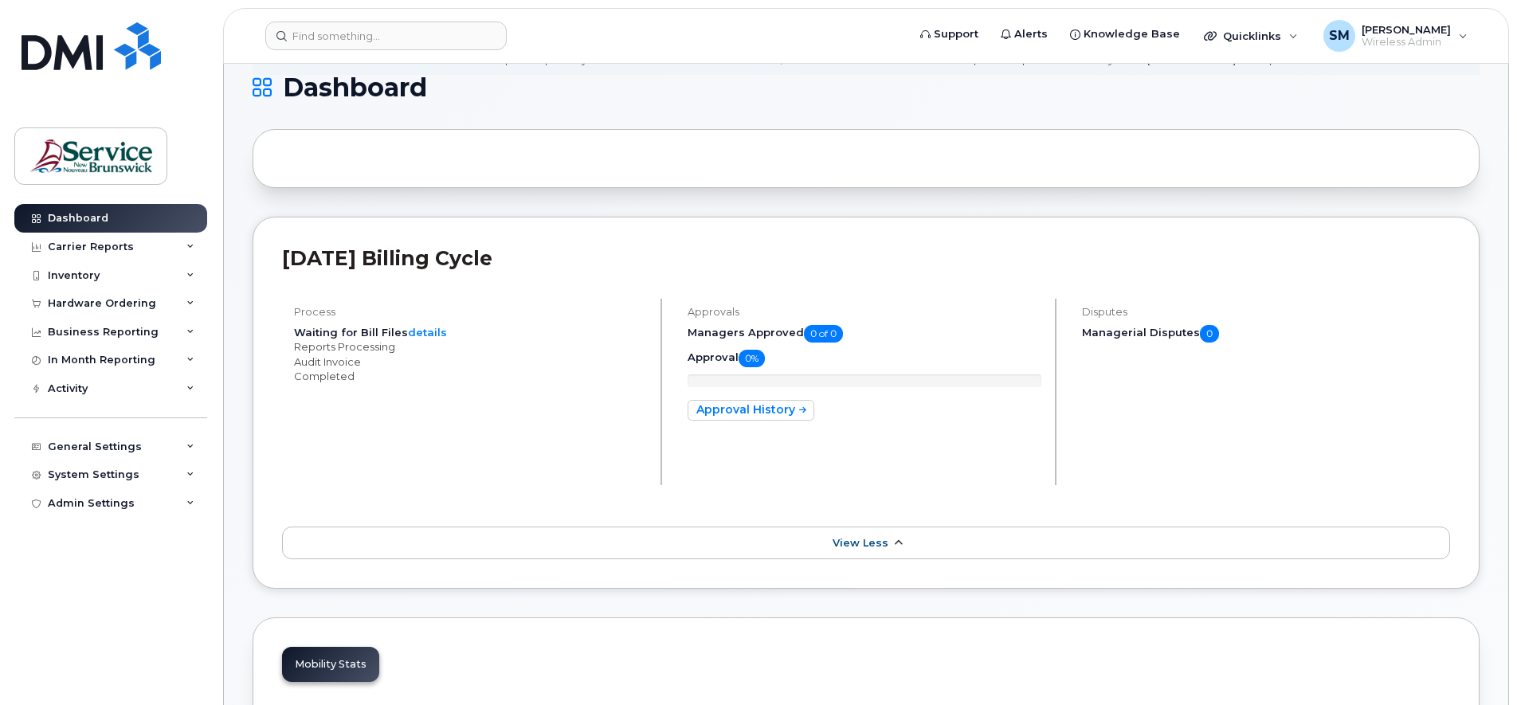  What do you see at coordinates (1395, 36) in the screenshot?
I see `div: Sonia Manuel` at bounding box center [1395, 36].